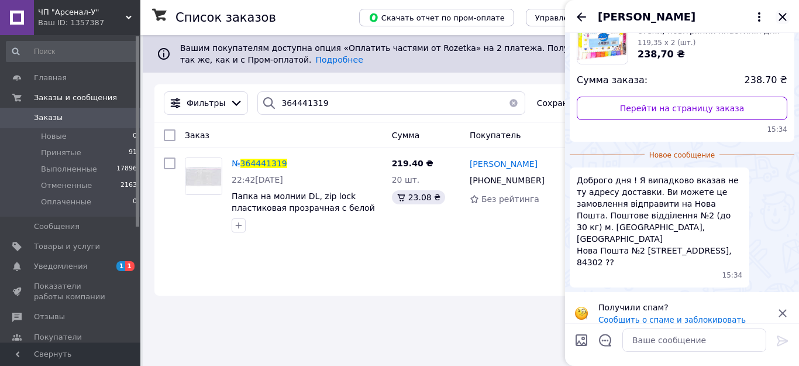  I want to click on span: Сумма, so click(406, 135).